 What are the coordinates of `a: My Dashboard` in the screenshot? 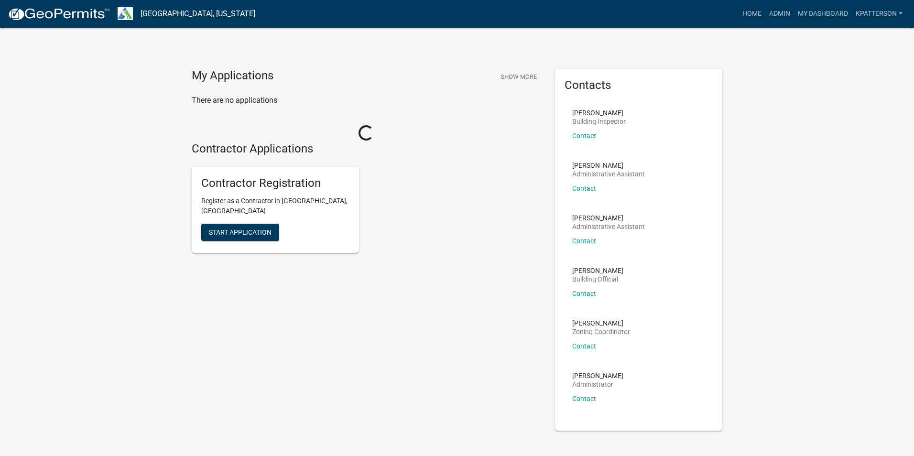 It's located at (823, 14).